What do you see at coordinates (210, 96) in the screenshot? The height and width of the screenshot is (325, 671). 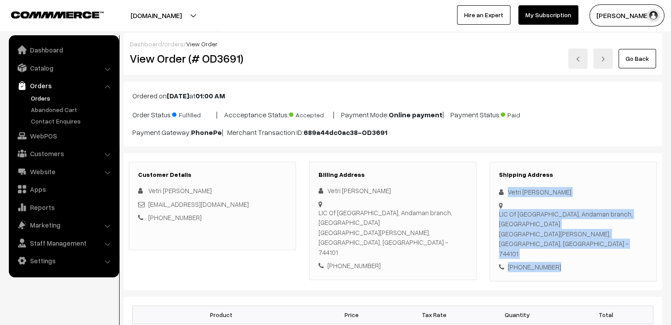 I see `b: 01:00 AM` at bounding box center [210, 96].